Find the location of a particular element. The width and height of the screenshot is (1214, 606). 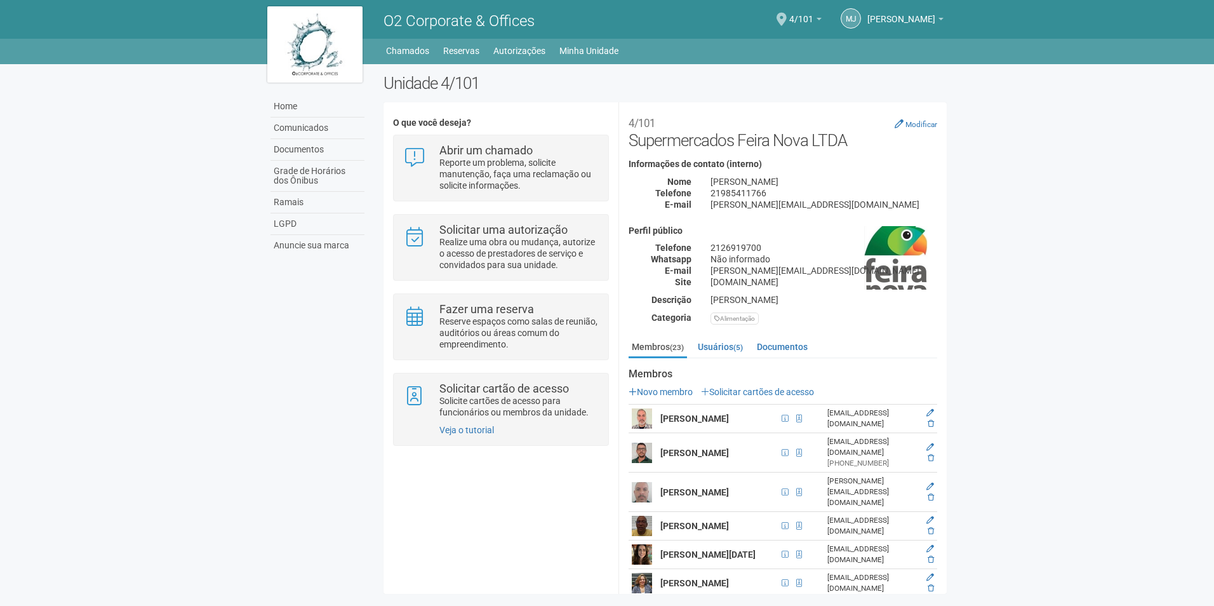

a: Ramais is located at coordinates (318, 203).